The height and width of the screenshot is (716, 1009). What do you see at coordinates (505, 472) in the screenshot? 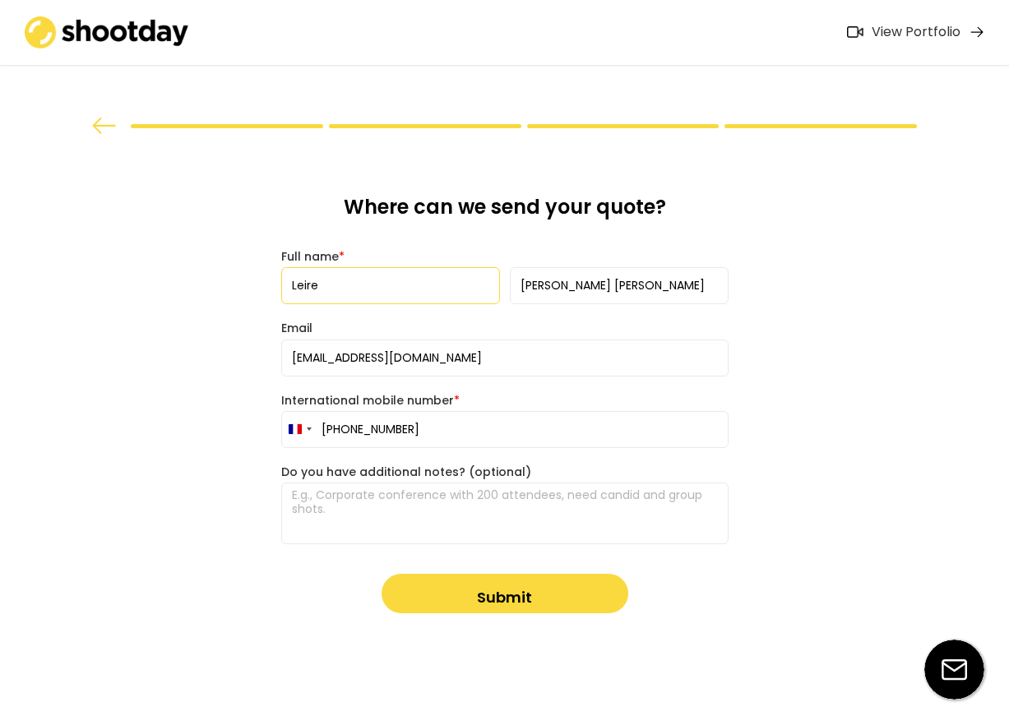
I see `div: Do you have additional notes? (optional)` at bounding box center [505, 472].